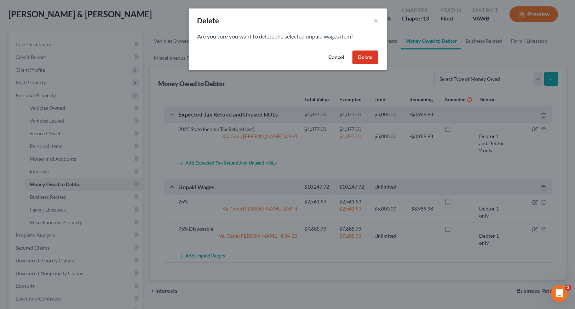 This screenshot has height=309, width=575. Describe the element at coordinates (568, 288) in the screenshot. I see `span: 2` at that location.